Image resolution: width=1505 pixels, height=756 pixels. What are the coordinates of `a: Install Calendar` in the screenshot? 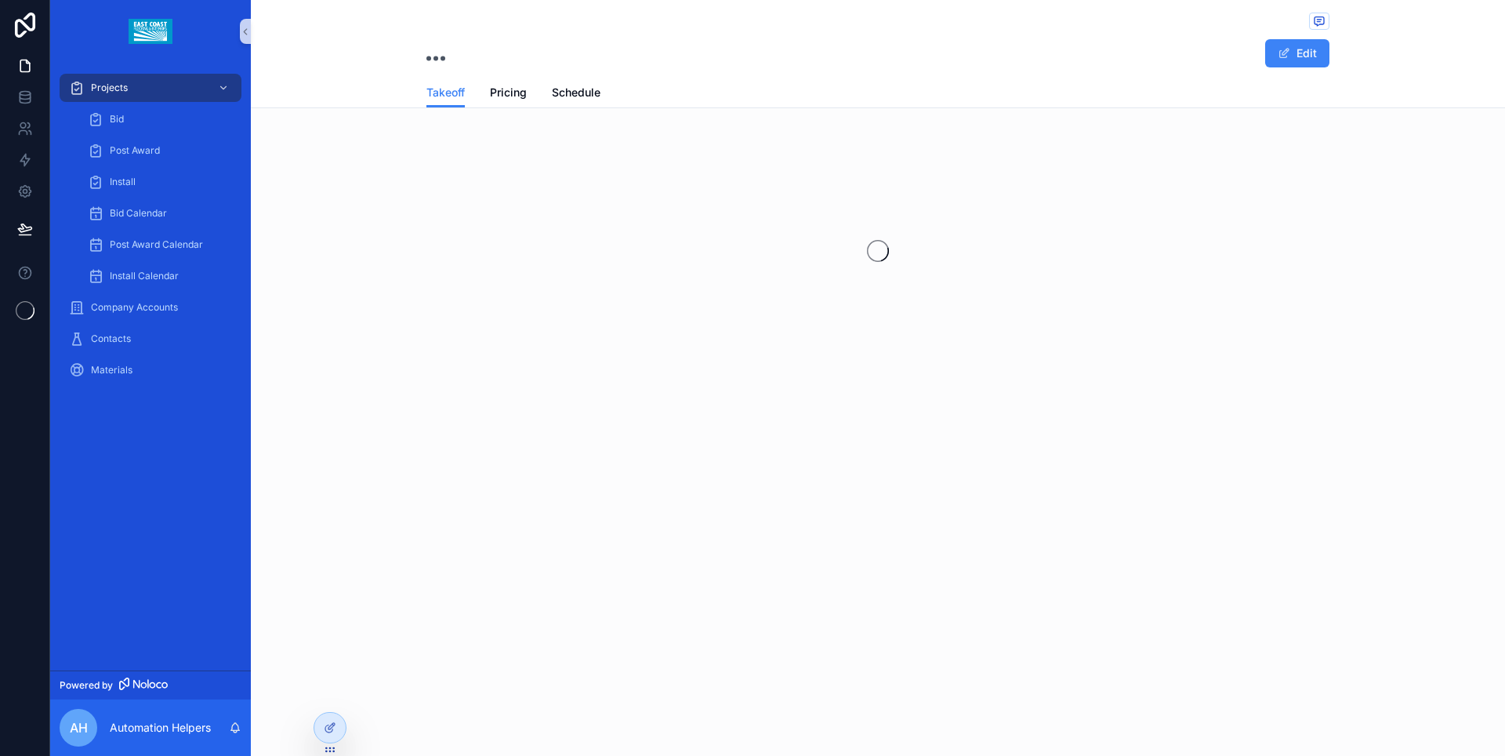 It's located at (160, 276).